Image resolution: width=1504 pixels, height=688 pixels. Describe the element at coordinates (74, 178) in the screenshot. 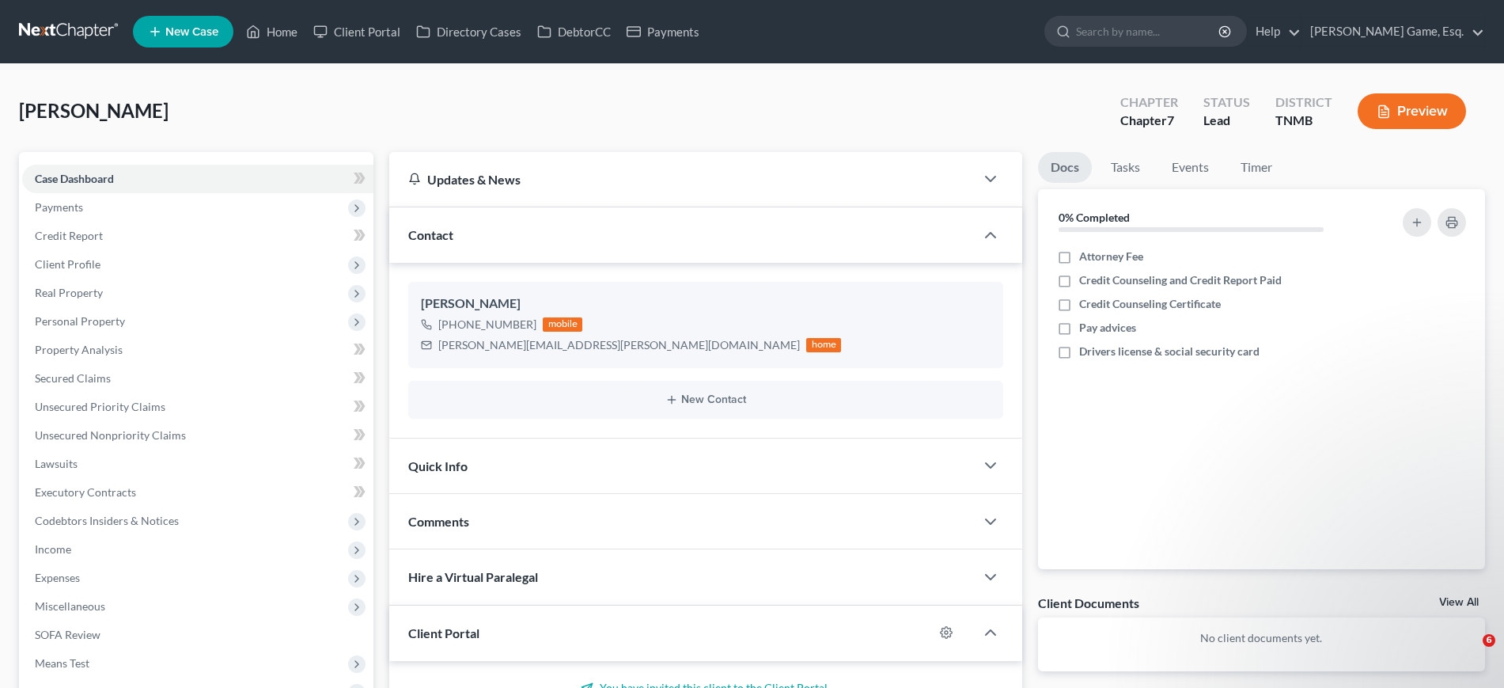

I see `span: Case Dashboard` at that location.